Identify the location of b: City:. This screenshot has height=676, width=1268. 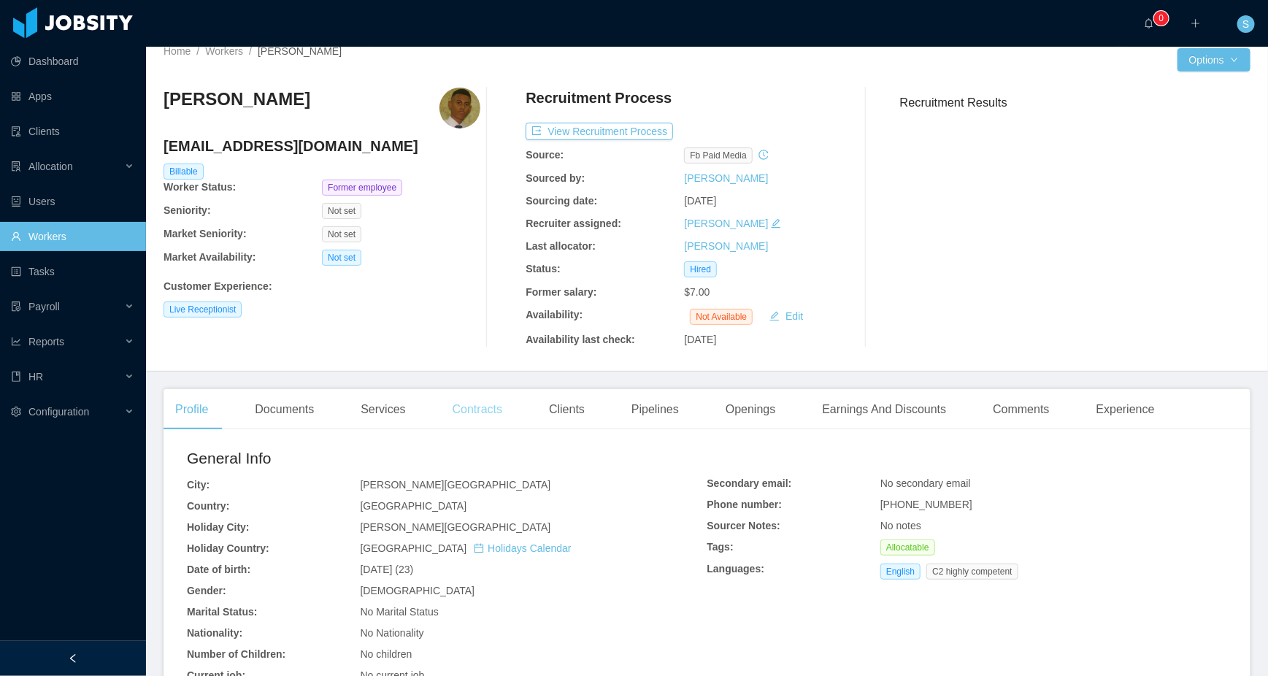
(198, 485).